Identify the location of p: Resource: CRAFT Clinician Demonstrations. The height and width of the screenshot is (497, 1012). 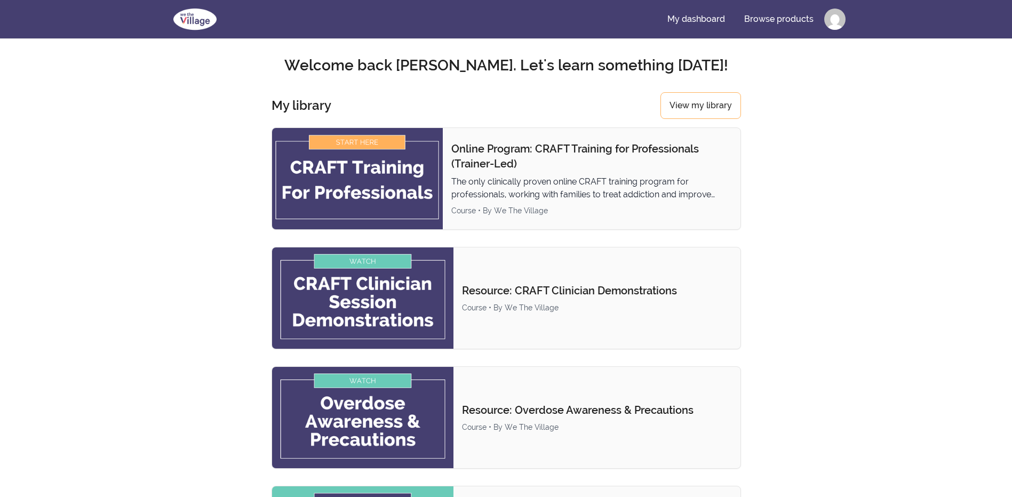
(597, 291).